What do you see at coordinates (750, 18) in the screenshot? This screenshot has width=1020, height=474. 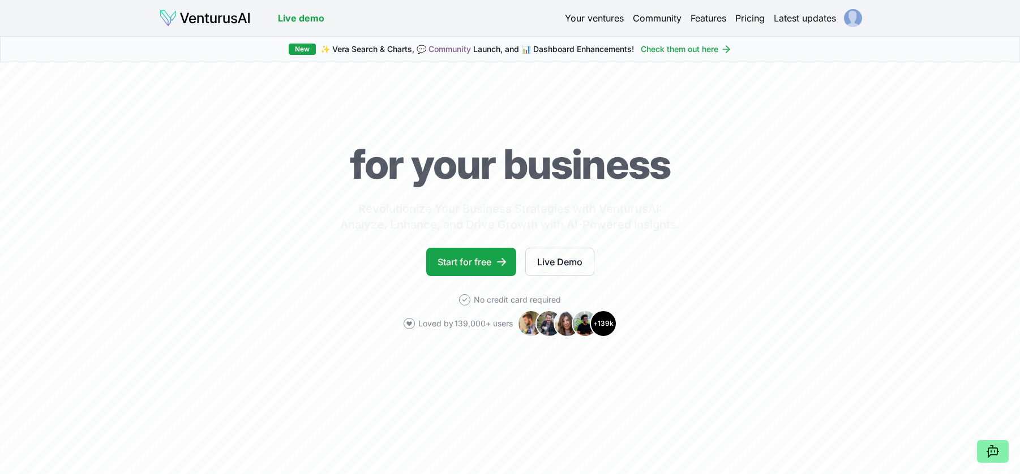 I see `a: Pricing` at bounding box center [750, 18].